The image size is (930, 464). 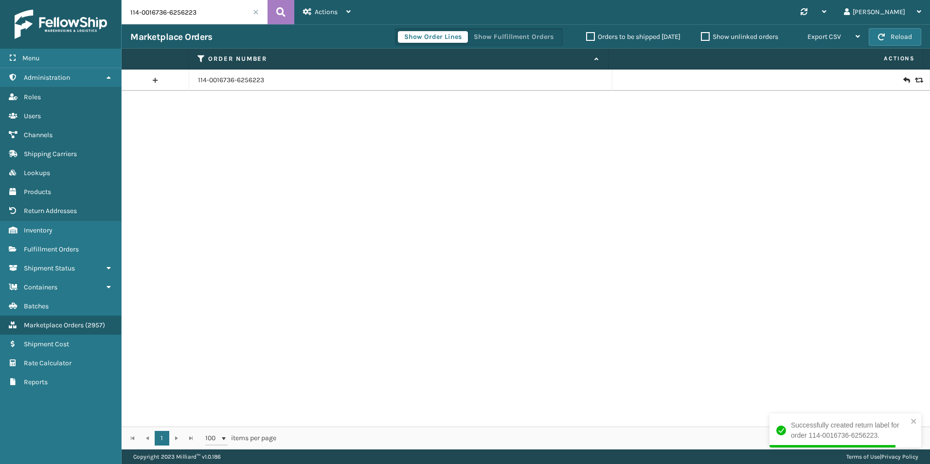 What do you see at coordinates (895, 37) in the screenshot?
I see `button: Reload` at bounding box center [895, 37].